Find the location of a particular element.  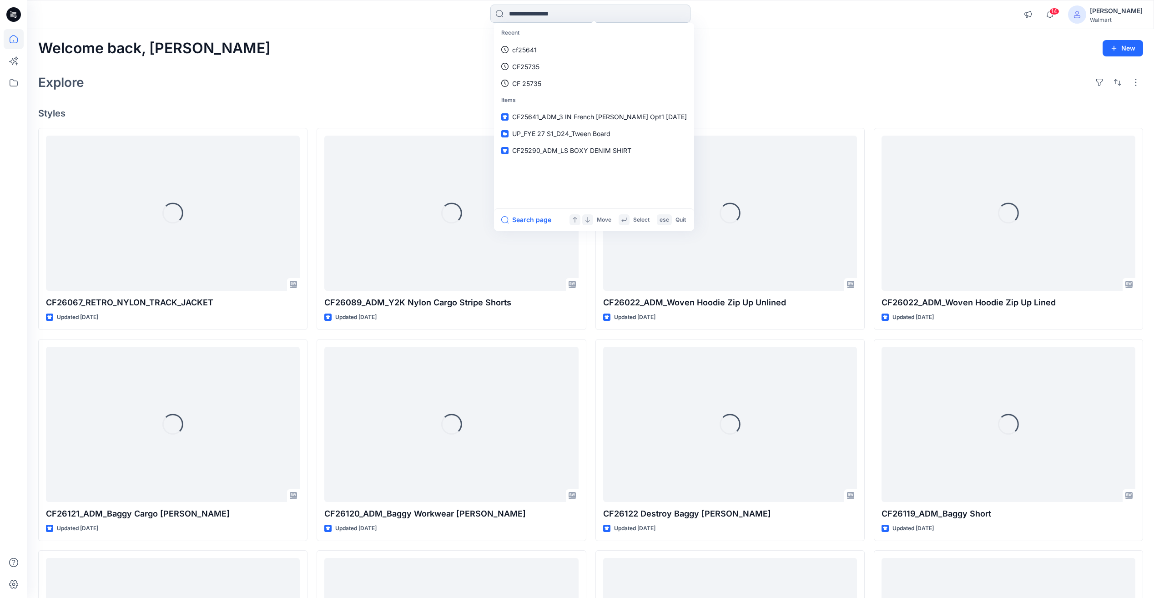

svg: avatar is located at coordinates (1077, 15).